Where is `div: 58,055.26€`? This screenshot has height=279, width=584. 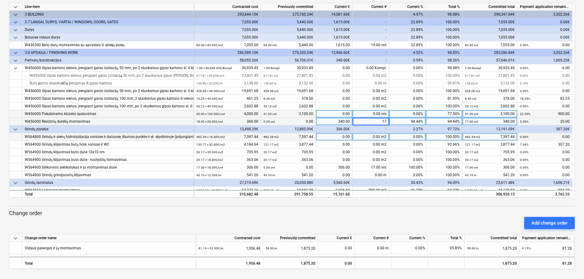 div: 58,055.26€ is located at coordinates (228, 60).